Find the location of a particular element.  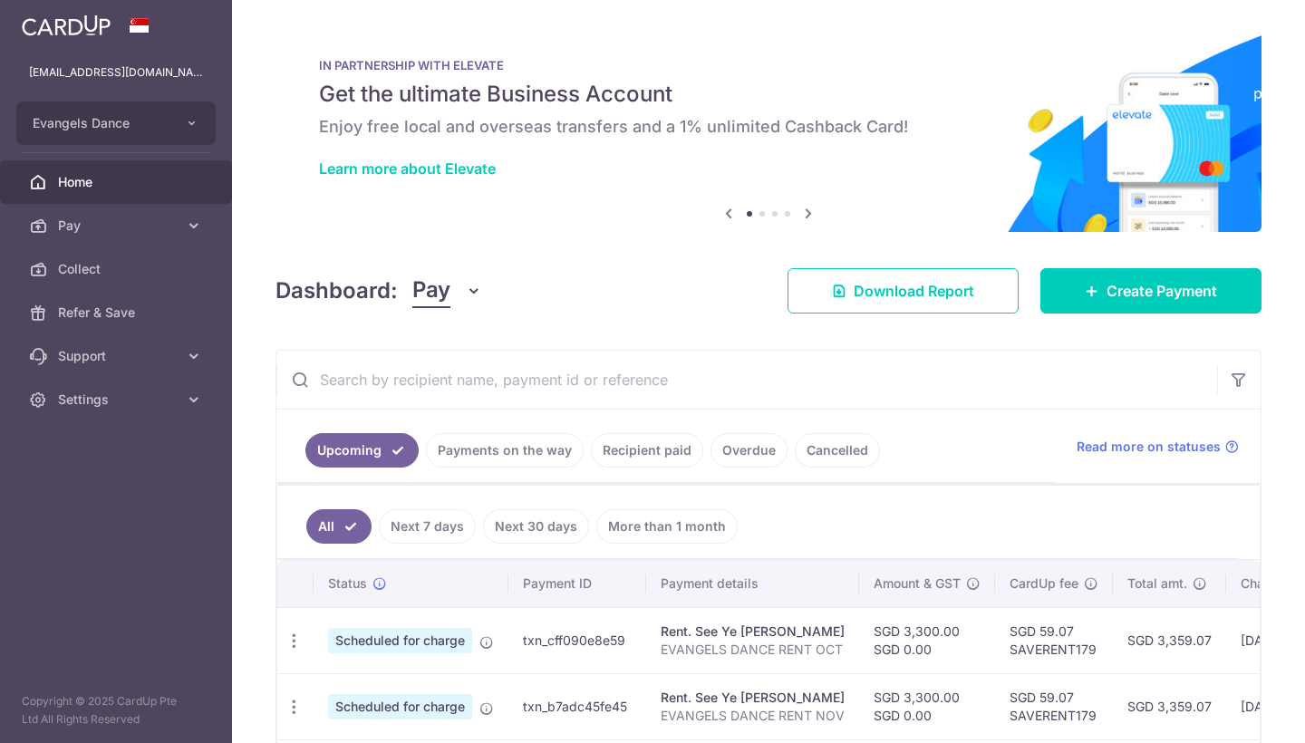

span: Home is located at coordinates (118, 182).